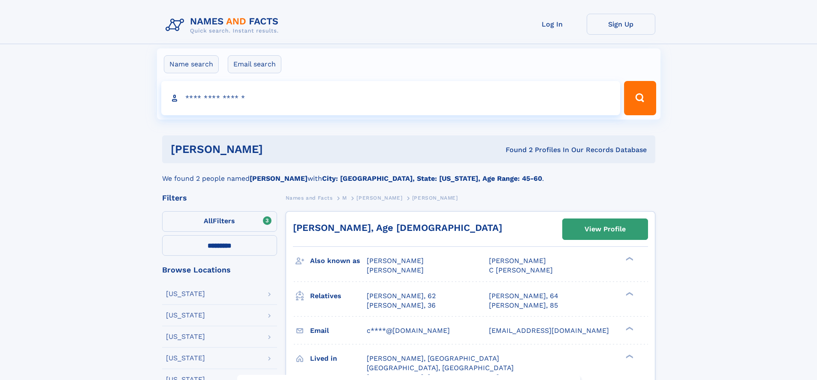 The width and height of the screenshot is (817, 380). I want to click on a: View Profile, so click(605, 229).